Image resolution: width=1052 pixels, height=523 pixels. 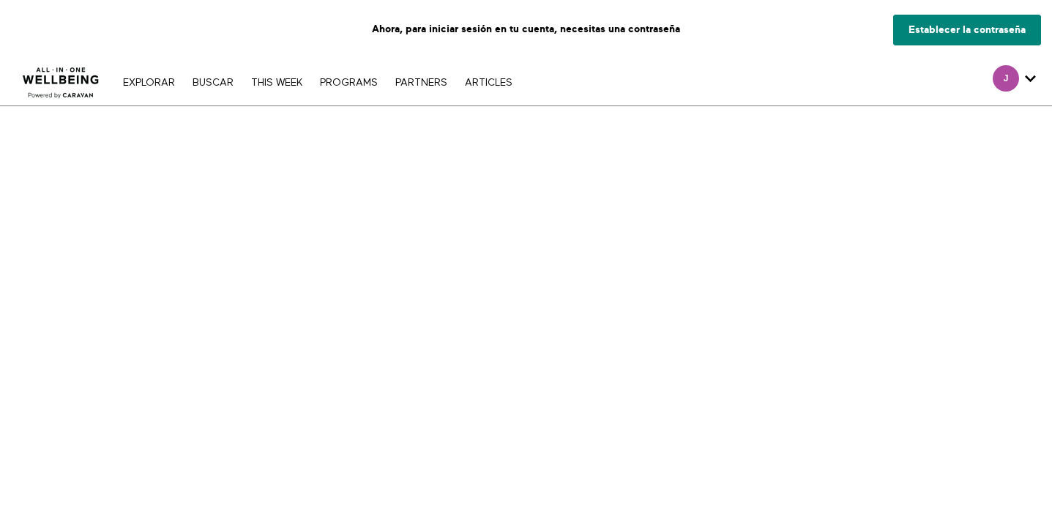 What do you see at coordinates (1014, 82) in the screenshot?
I see `div: Secundario` at bounding box center [1014, 82].